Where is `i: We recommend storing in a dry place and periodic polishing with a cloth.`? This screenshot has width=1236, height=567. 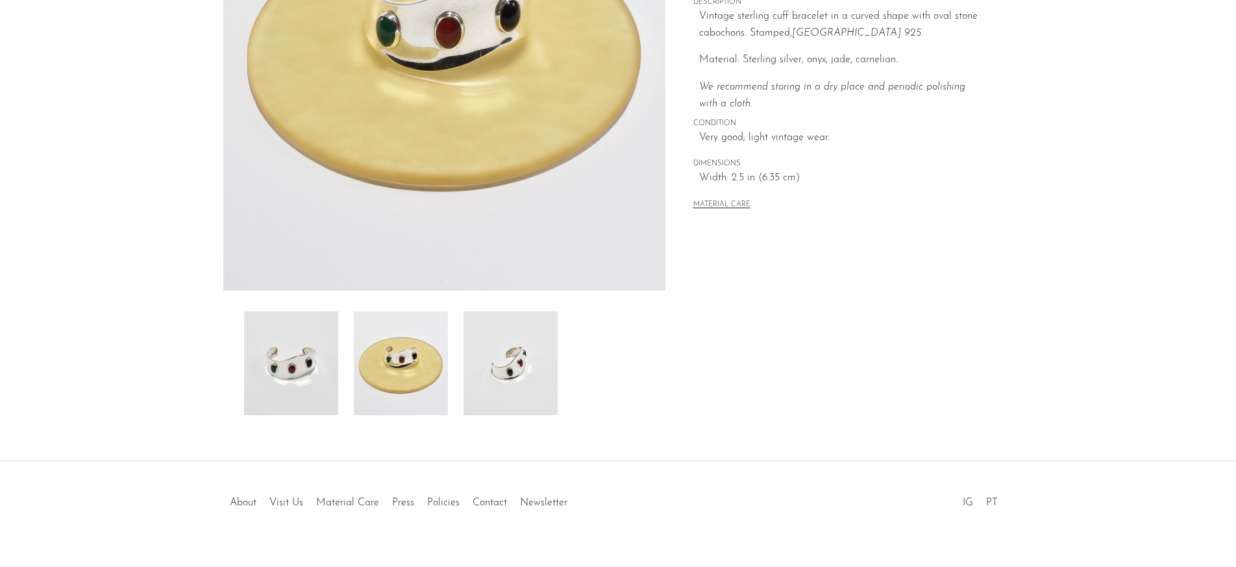
i: We recommend storing in a dry place and periodic polishing with a cloth. is located at coordinates (832, 95).